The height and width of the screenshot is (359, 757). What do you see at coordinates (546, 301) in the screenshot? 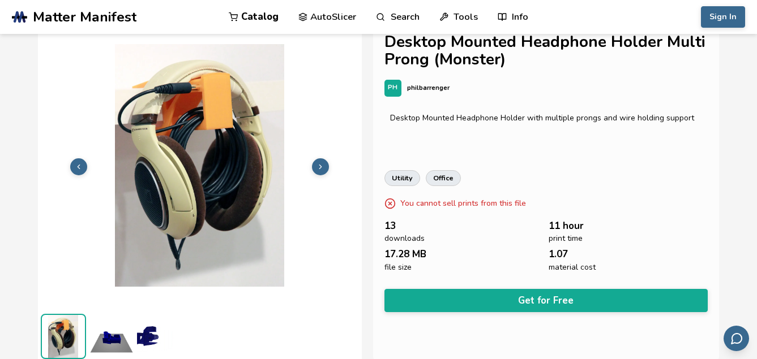
I see `button: Get for Free` at bounding box center [546, 301].